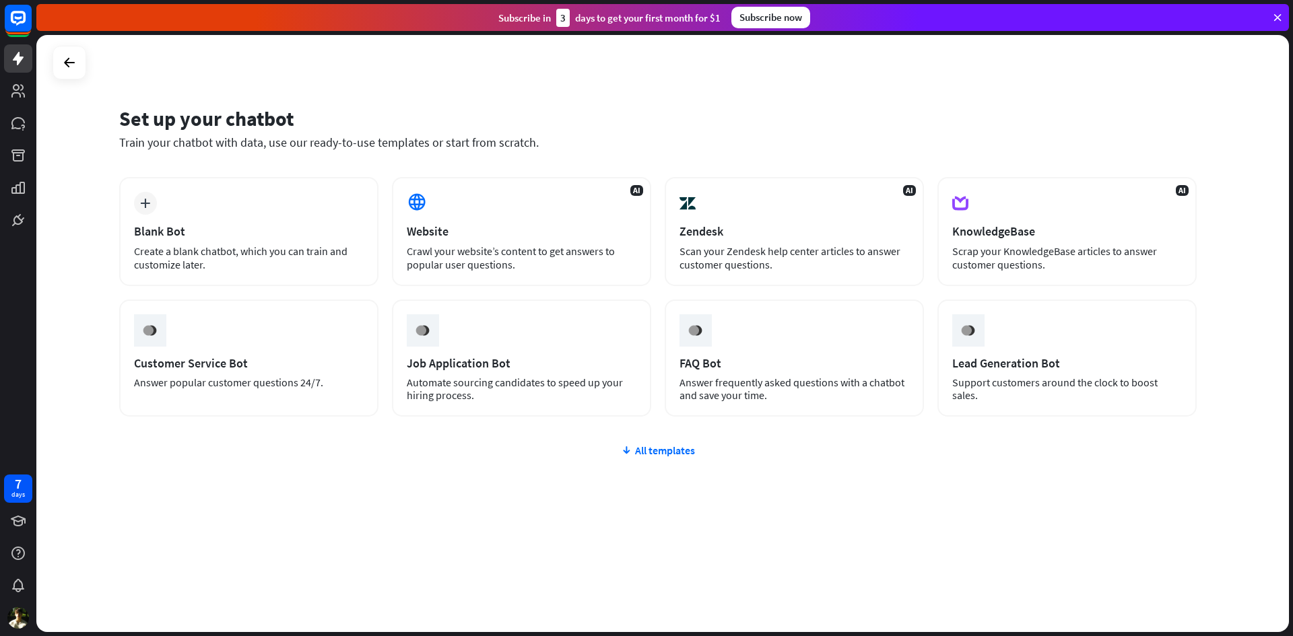  Describe the element at coordinates (563, 18) in the screenshot. I see `div: 3` at that location.